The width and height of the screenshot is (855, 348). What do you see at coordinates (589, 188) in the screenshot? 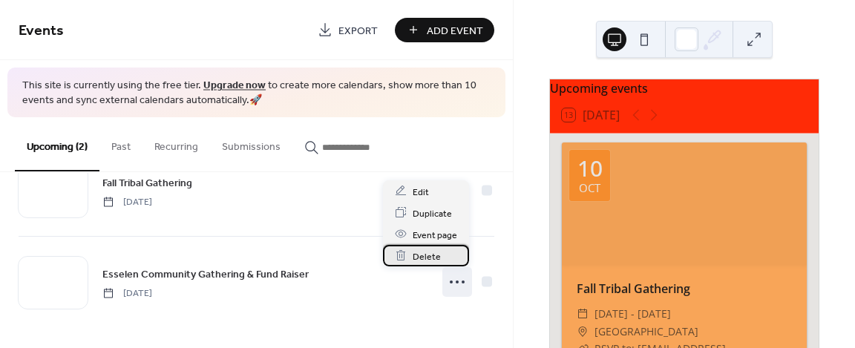
I see `div: Oct` at bounding box center [589, 188].